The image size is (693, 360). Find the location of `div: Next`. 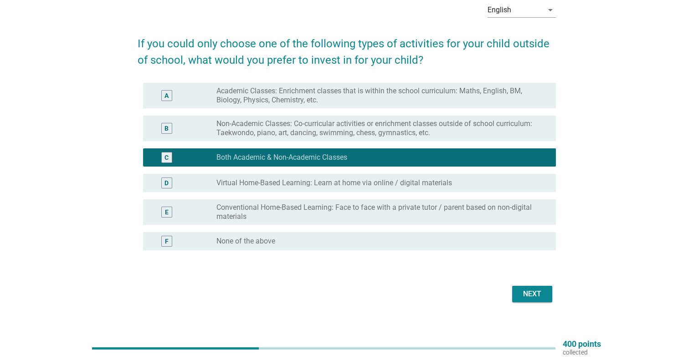

div: Next is located at coordinates (532, 294).